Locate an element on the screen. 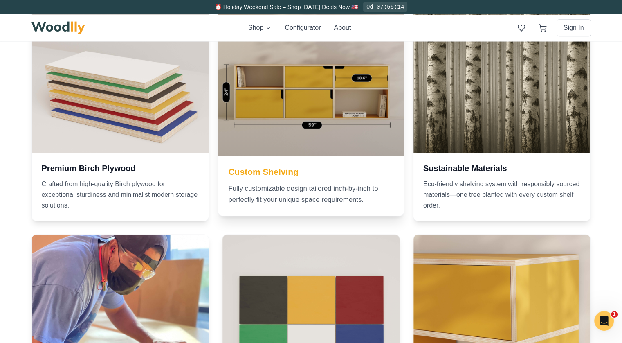 This screenshot has height=343, width=622. span: 1 is located at coordinates (615, 314).